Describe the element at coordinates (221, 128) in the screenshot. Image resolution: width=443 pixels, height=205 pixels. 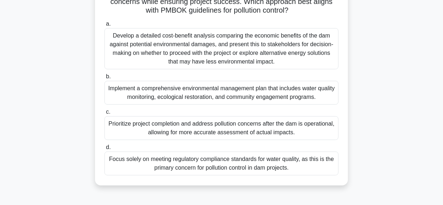
I see `div: Prioritize project completion and address pollution concerns after the dam is operational, allowi...` at that location.